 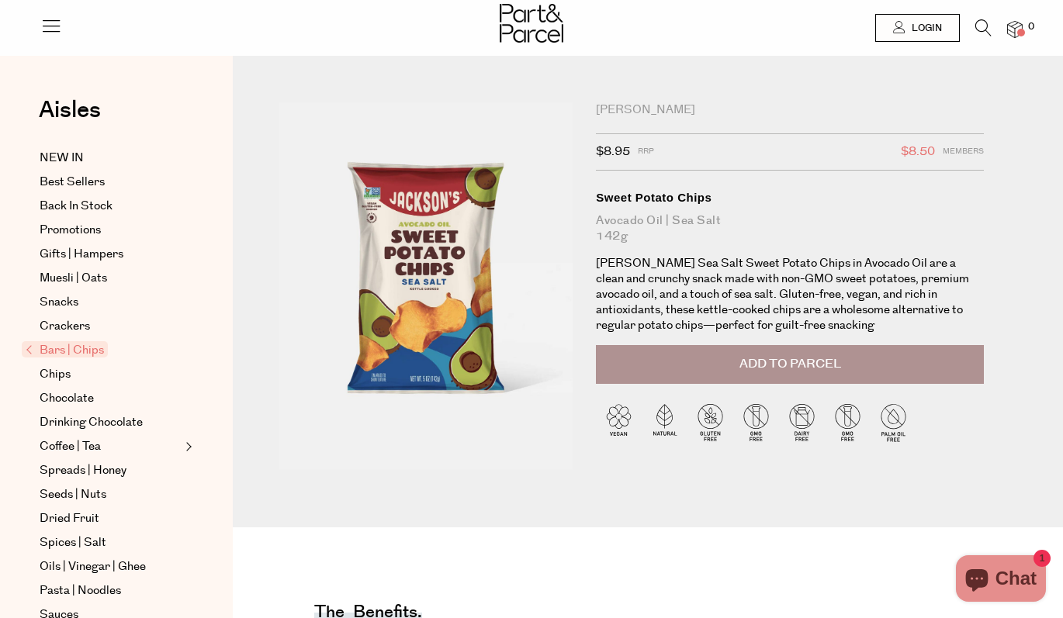 I want to click on a: Seeds | Nuts, so click(x=110, y=495).